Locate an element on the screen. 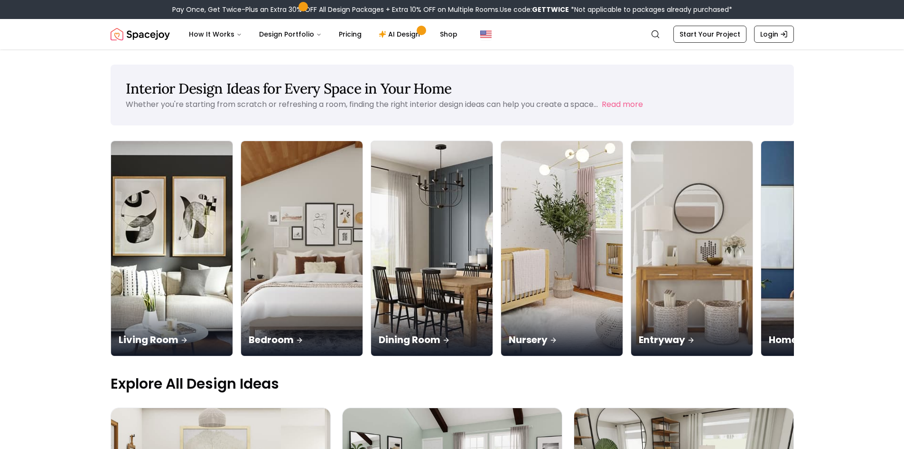 The height and width of the screenshot is (449, 904). a: Pricing is located at coordinates (350, 34).